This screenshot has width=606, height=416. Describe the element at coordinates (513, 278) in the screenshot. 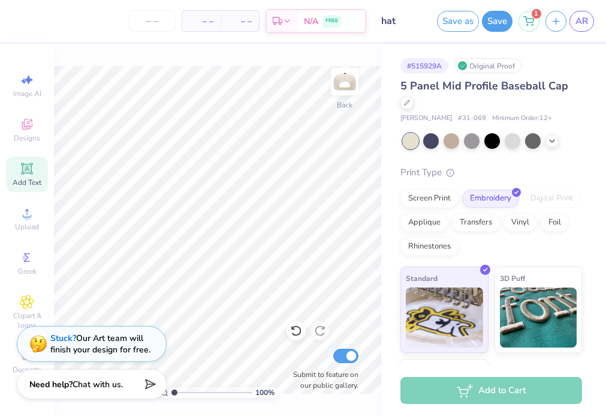

I see `span: 3D Puff` at that location.